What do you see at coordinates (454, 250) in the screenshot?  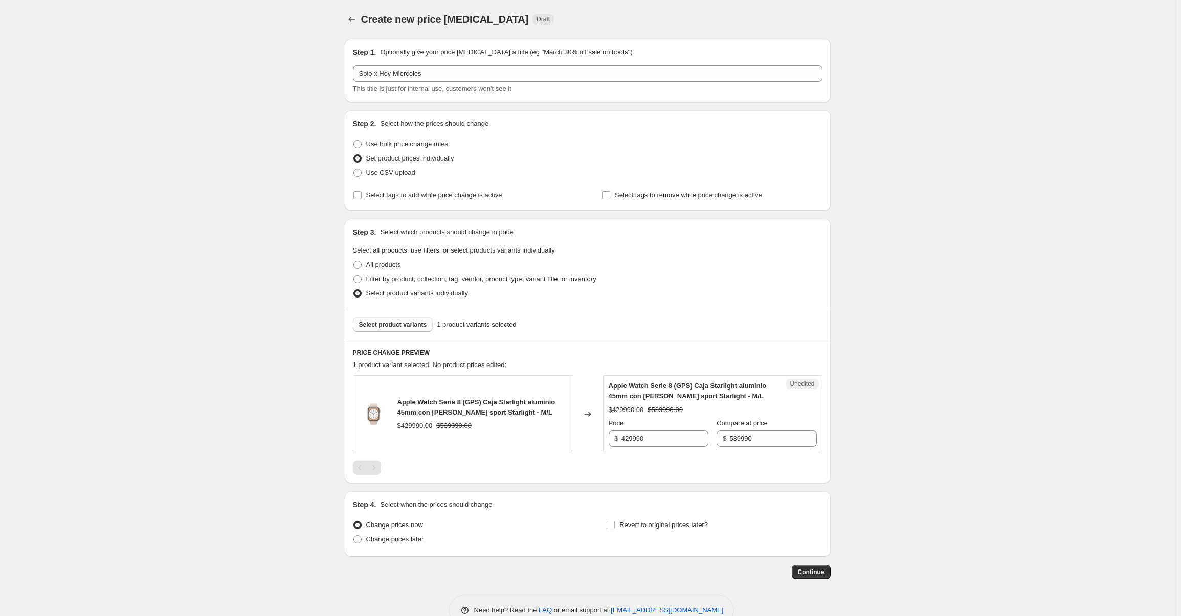 I see `span: Select all products, use filters, or select products variants individually` at bounding box center [454, 250].